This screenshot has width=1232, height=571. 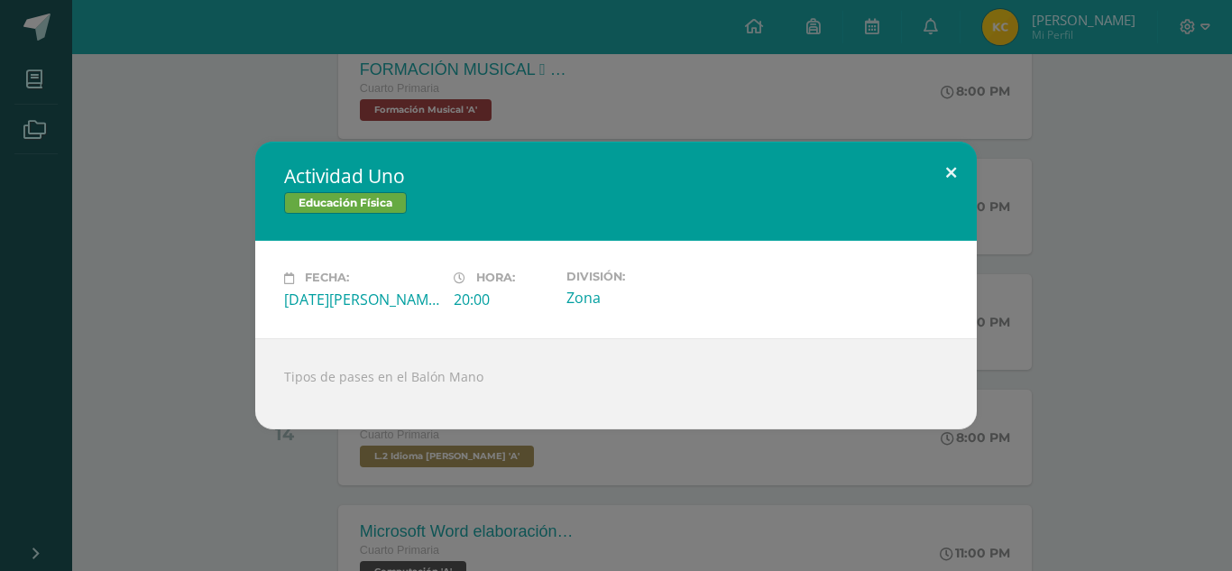 What do you see at coordinates (346, 203) in the screenshot?
I see `span: Educación Física` at bounding box center [346, 203].